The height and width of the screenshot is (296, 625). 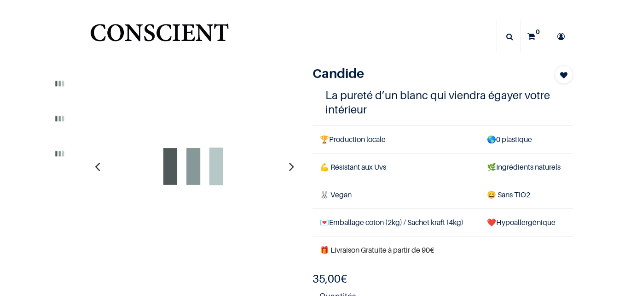 I want to click on span: 💪 Résistant aux Uvs, so click(x=353, y=167).